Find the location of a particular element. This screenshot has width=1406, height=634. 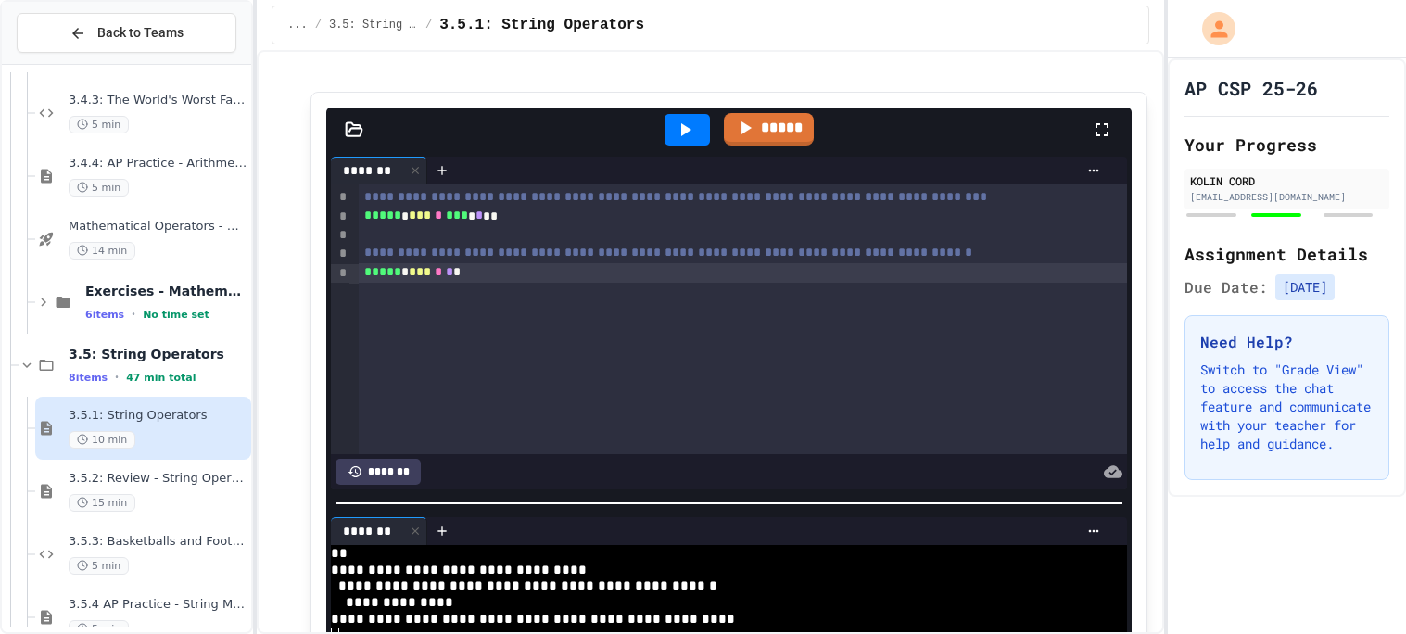

h2: Assignment Details is located at coordinates (1286, 254).